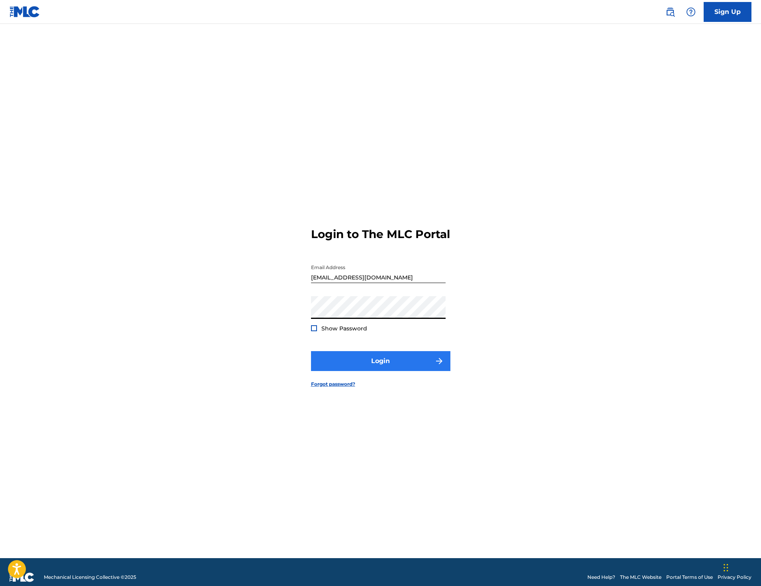 This screenshot has height=586, width=761. What do you see at coordinates (22, 578) in the screenshot?
I see `img: logo` at bounding box center [22, 578].